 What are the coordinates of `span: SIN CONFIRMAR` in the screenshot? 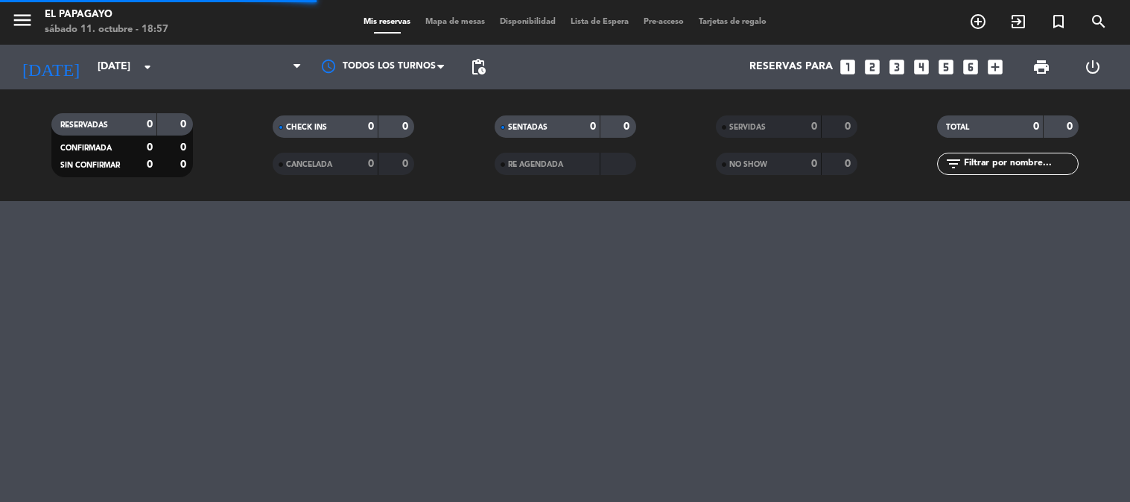 It's located at (90, 165).